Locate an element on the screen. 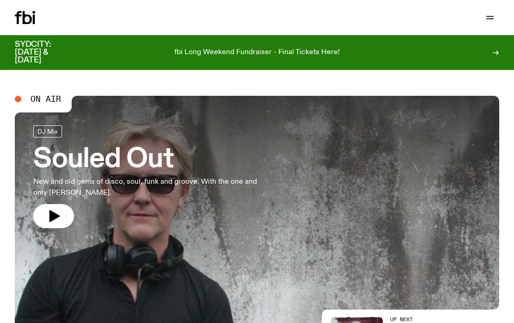 Image resolution: width=514 pixels, height=323 pixels. a: DJ Mix is located at coordinates (48, 131).